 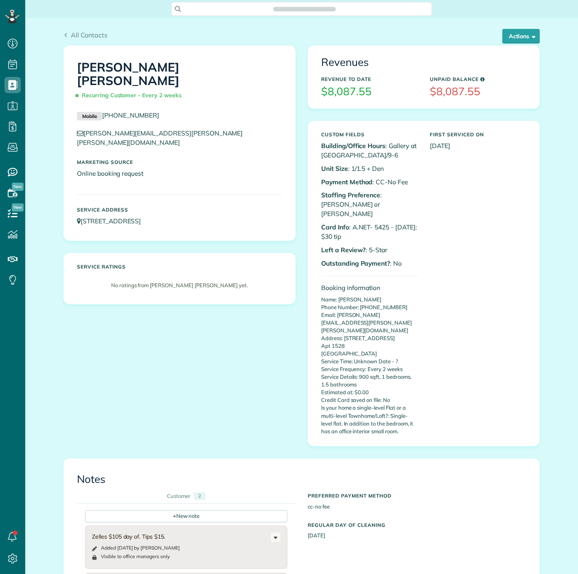 I want to click on small: Mobile, so click(x=90, y=116).